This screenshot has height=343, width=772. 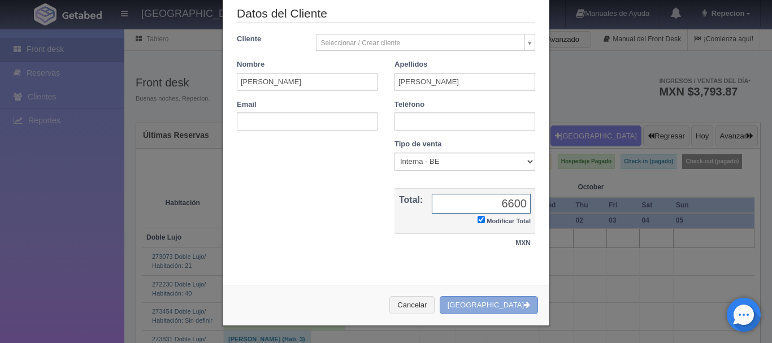 What do you see at coordinates (247, 105) in the screenshot?
I see `label: Email` at bounding box center [247, 105].